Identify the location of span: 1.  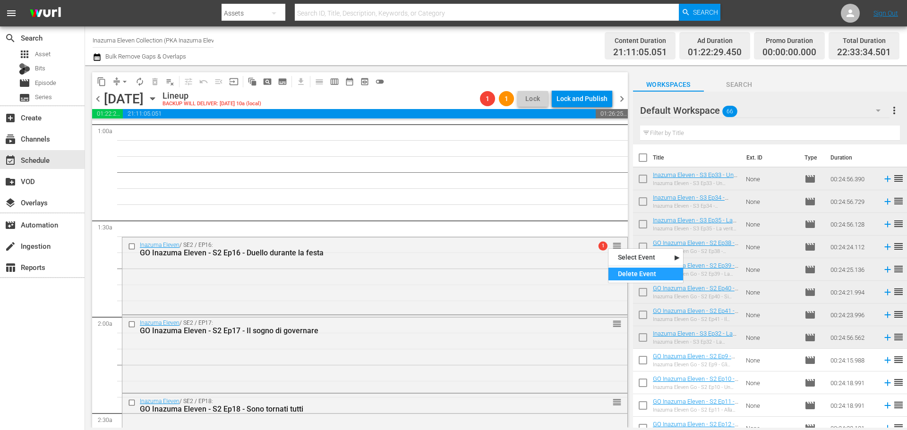
(506, 99).